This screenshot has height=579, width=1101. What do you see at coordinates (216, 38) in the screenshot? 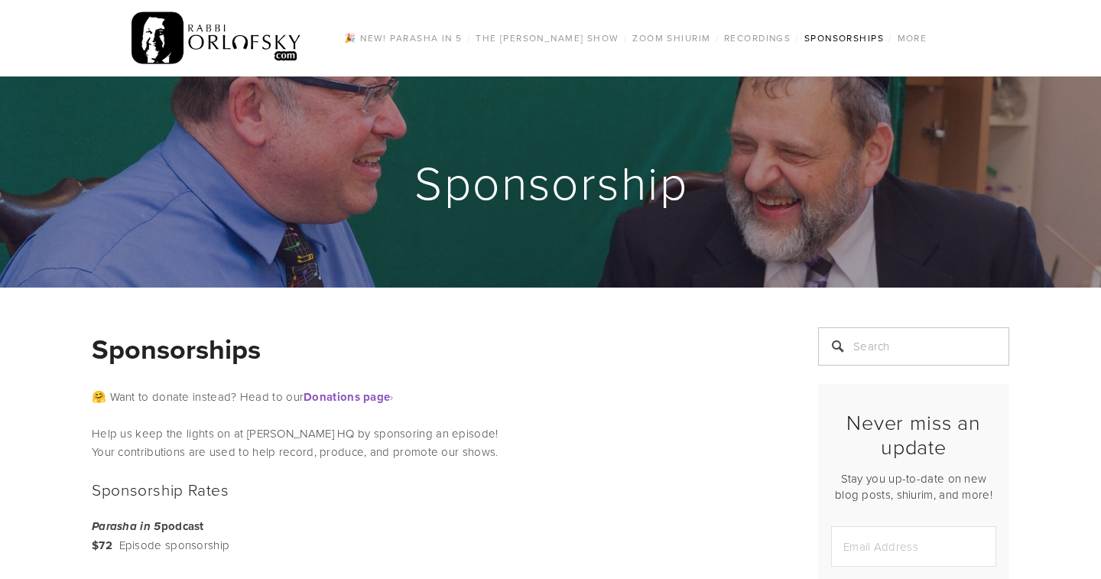
I see `img: RabbiOrlofsky.com` at bounding box center [216, 38].